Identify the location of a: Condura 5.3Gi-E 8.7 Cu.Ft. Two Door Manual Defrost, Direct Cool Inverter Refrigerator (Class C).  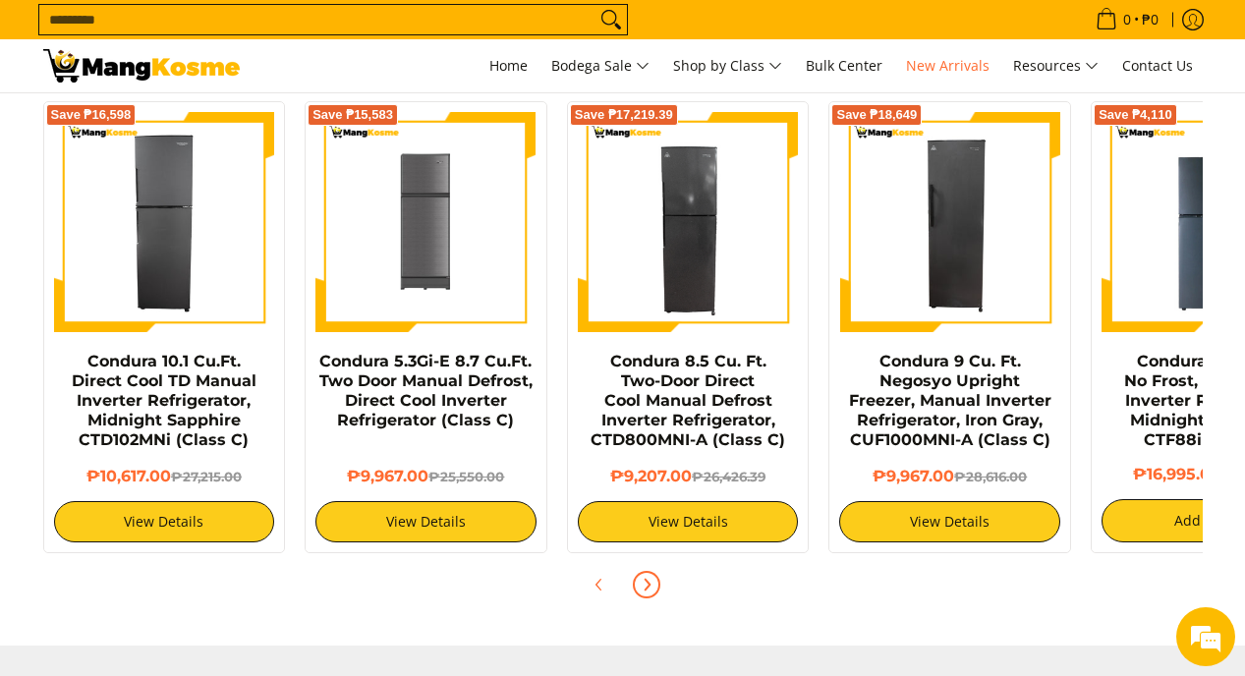
(426, 390).